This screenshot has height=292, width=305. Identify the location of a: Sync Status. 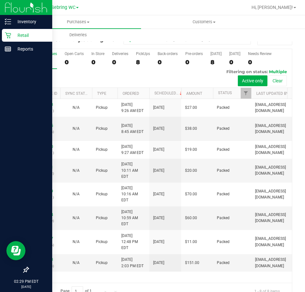
(77, 93).